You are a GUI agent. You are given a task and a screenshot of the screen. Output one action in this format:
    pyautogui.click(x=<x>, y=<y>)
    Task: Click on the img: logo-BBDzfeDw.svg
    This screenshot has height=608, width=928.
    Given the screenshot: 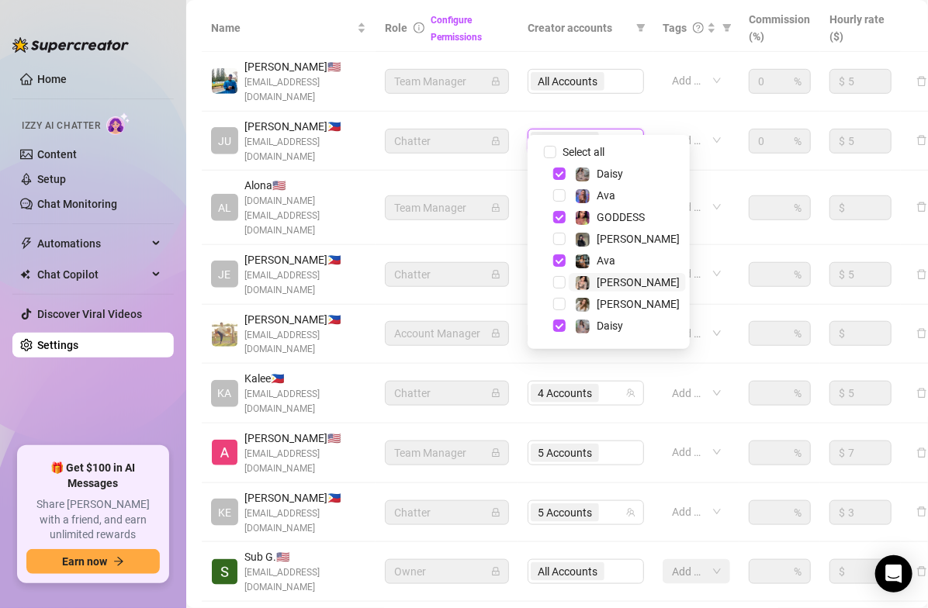 What is the action you would take?
    pyautogui.click(x=71, y=45)
    